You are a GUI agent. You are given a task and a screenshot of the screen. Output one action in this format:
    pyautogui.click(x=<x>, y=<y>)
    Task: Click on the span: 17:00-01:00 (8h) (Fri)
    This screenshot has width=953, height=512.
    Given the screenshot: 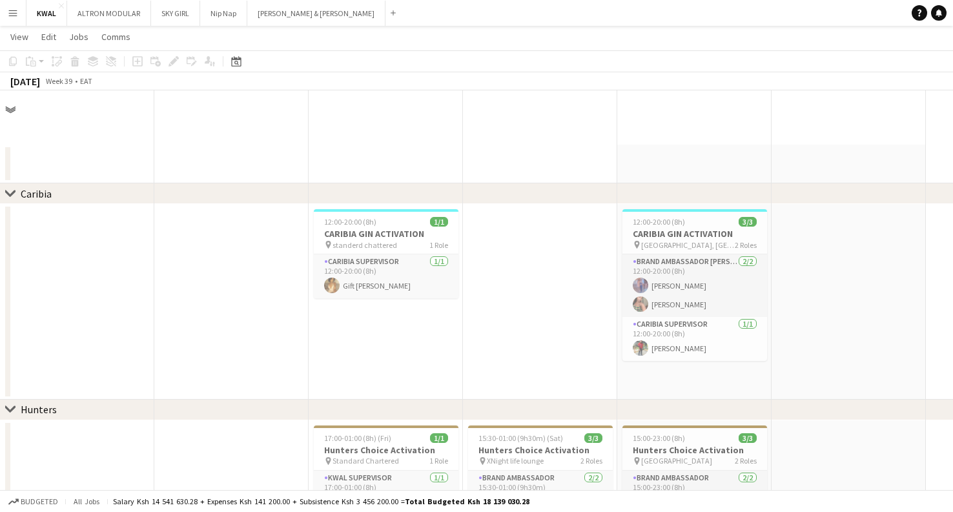 What is the action you would take?
    pyautogui.click(x=358, y=438)
    